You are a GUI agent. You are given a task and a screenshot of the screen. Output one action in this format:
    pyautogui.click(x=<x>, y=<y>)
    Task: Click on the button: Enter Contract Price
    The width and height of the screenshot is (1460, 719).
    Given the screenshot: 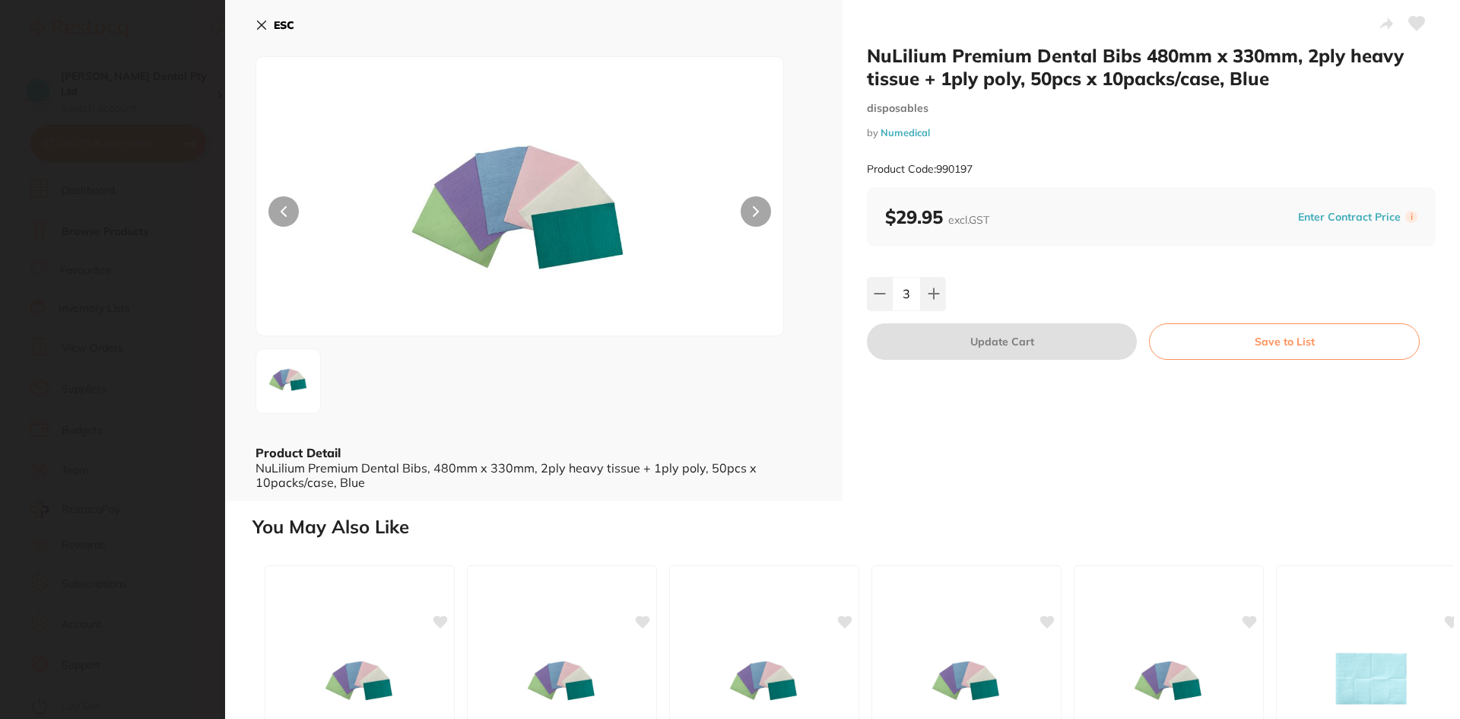 What is the action you would take?
    pyautogui.click(x=1349, y=217)
    